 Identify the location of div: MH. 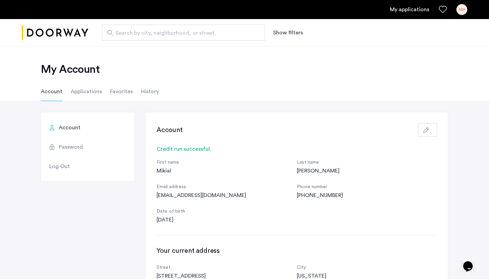
(462, 10).